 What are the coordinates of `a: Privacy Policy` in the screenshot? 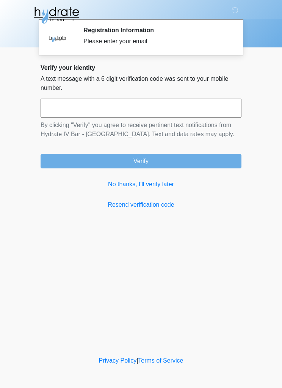 It's located at (118, 360).